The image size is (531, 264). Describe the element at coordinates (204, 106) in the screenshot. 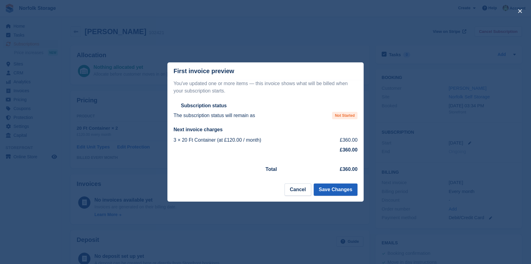

I see `h2: Subscription status` at that location.